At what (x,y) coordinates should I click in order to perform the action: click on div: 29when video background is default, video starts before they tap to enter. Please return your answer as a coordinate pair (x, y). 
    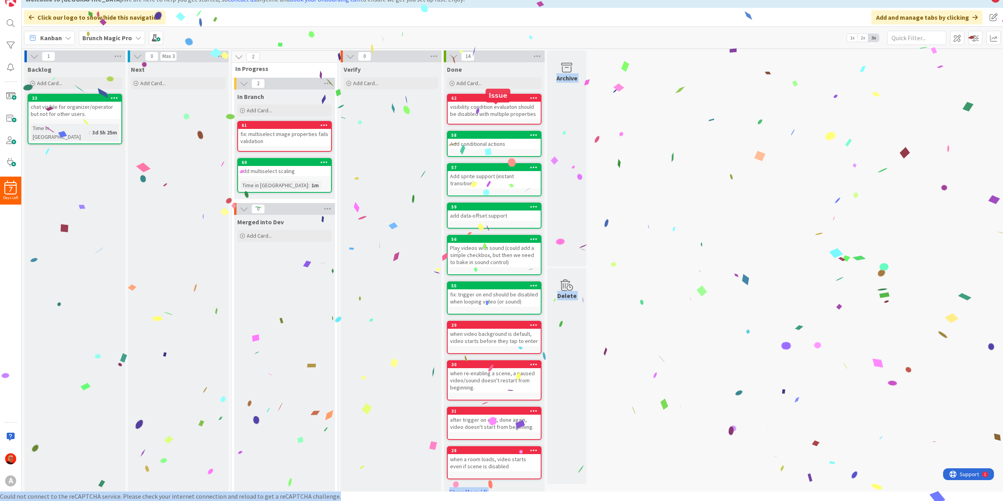
    Looking at the image, I should click on (494, 334).